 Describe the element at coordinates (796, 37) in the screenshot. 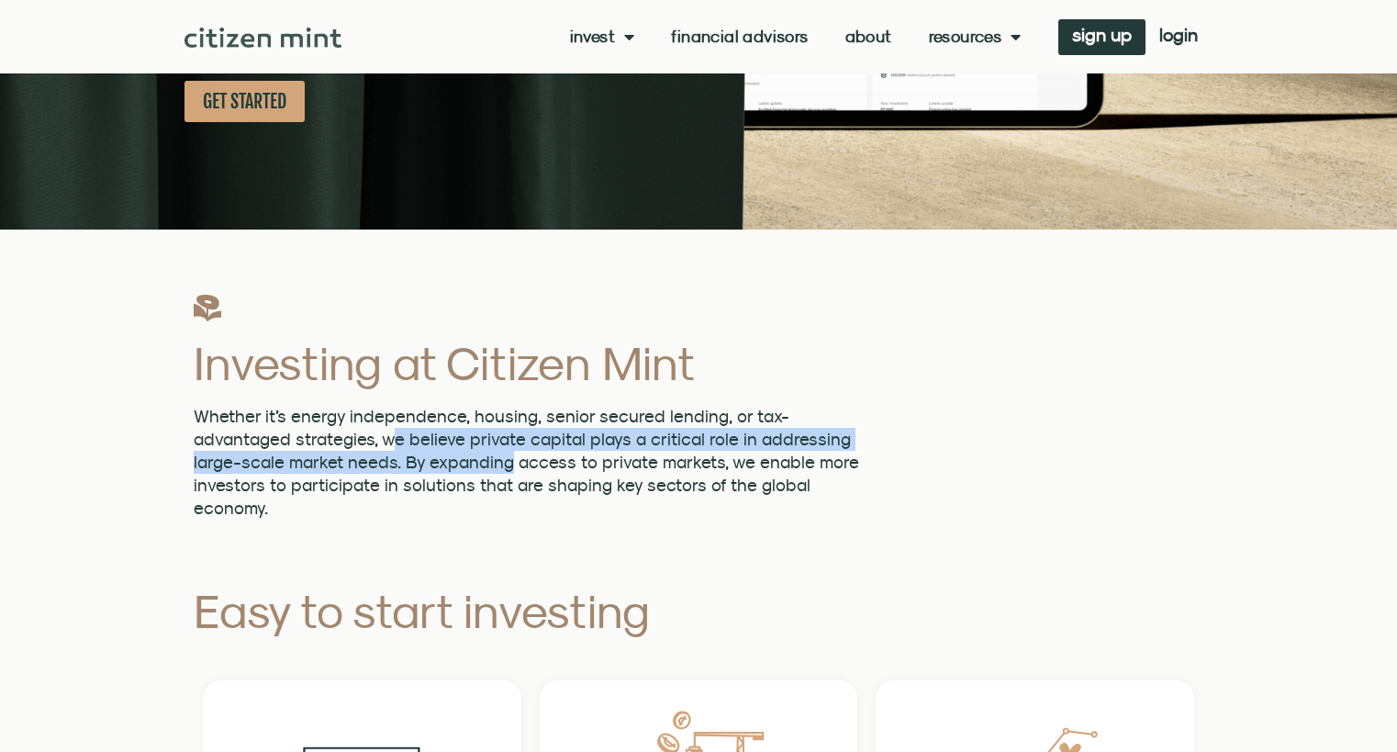

I see `nav: Menu` at that location.